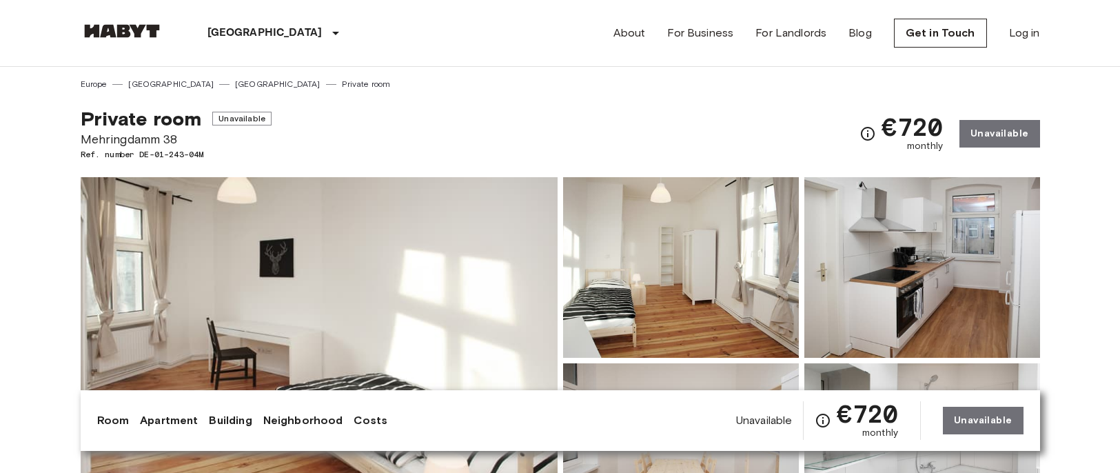  What do you see at coordinates (790, 33) in the screenshot?
I see `a: For Landlords` at bounding box center [790, 33].